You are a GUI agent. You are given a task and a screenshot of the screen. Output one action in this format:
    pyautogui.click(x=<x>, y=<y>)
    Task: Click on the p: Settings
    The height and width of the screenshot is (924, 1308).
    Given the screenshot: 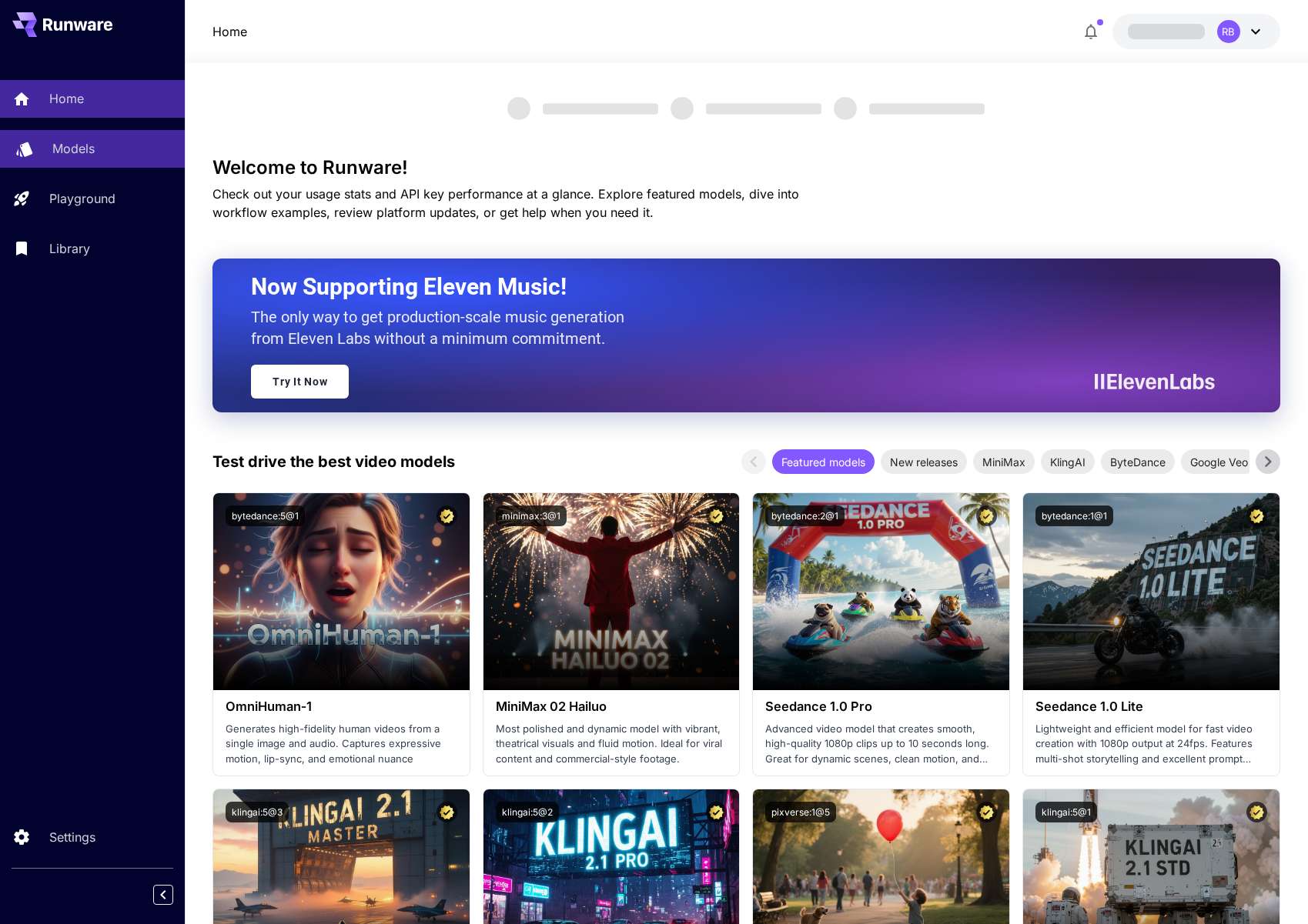 What is the action you would take?
    pyautogui.click(x=72, y=838)
    